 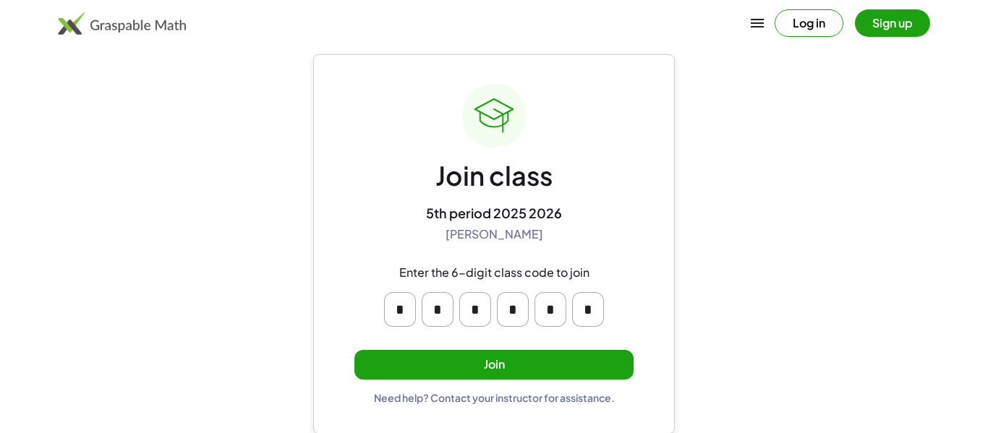 I want to click on input: Please enter OTP character 2, so click(x=438, y=310).